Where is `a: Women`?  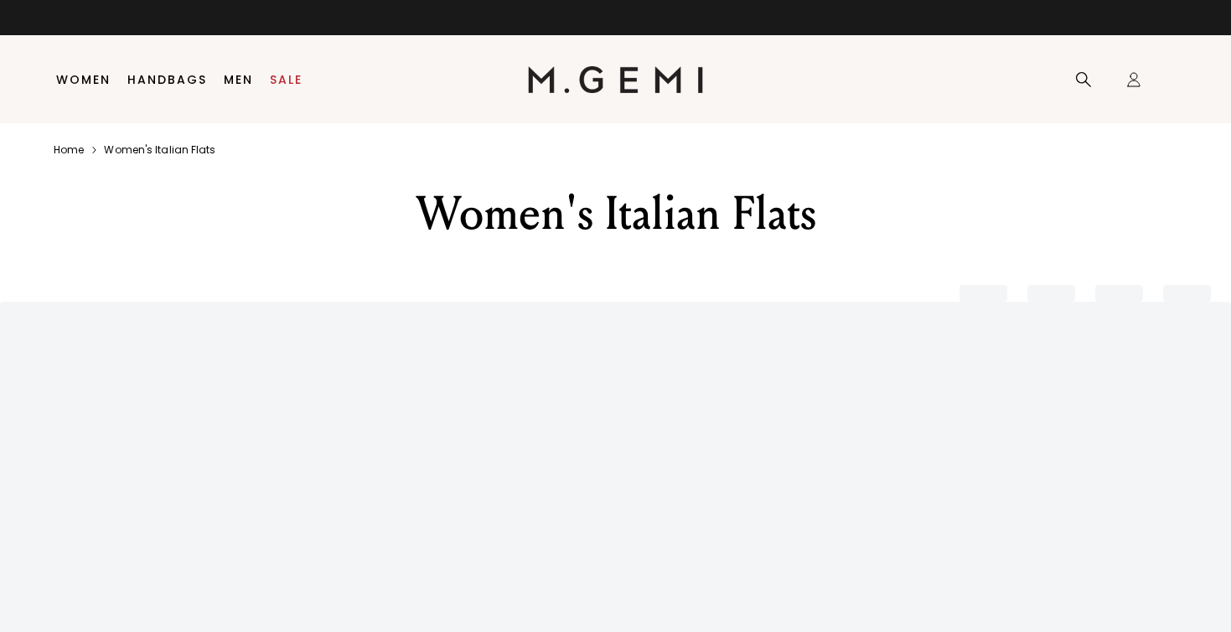
a: Women is located at coordinates (83, 80).